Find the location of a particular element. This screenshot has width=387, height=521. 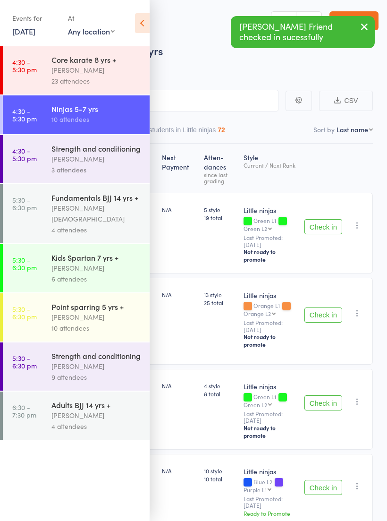

div: Point sparring 5 yrs + is located at coordinates (96, 307).